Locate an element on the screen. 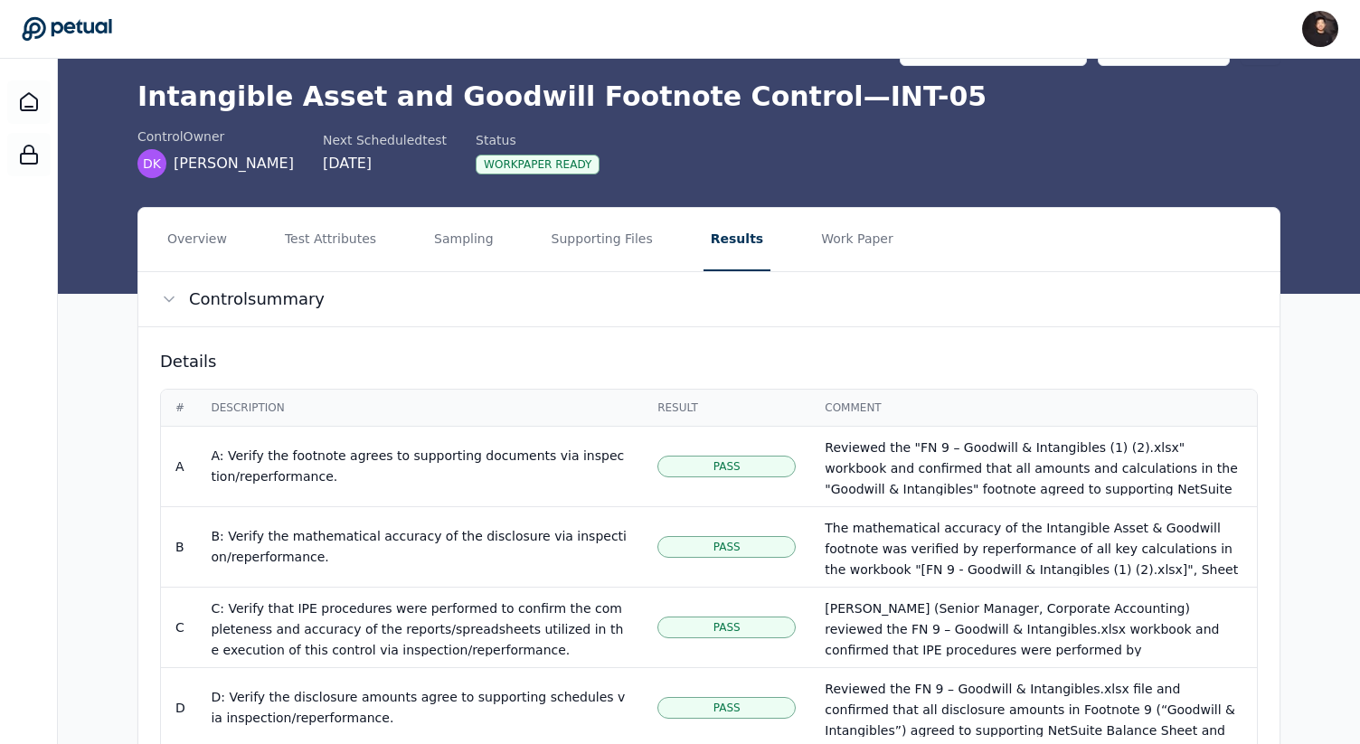 The width and height of the screenshot is (1360, 744). h1: Intangible Asset and Goodwill Footnote Control — INT-05 is located at coordinates (709, 97).